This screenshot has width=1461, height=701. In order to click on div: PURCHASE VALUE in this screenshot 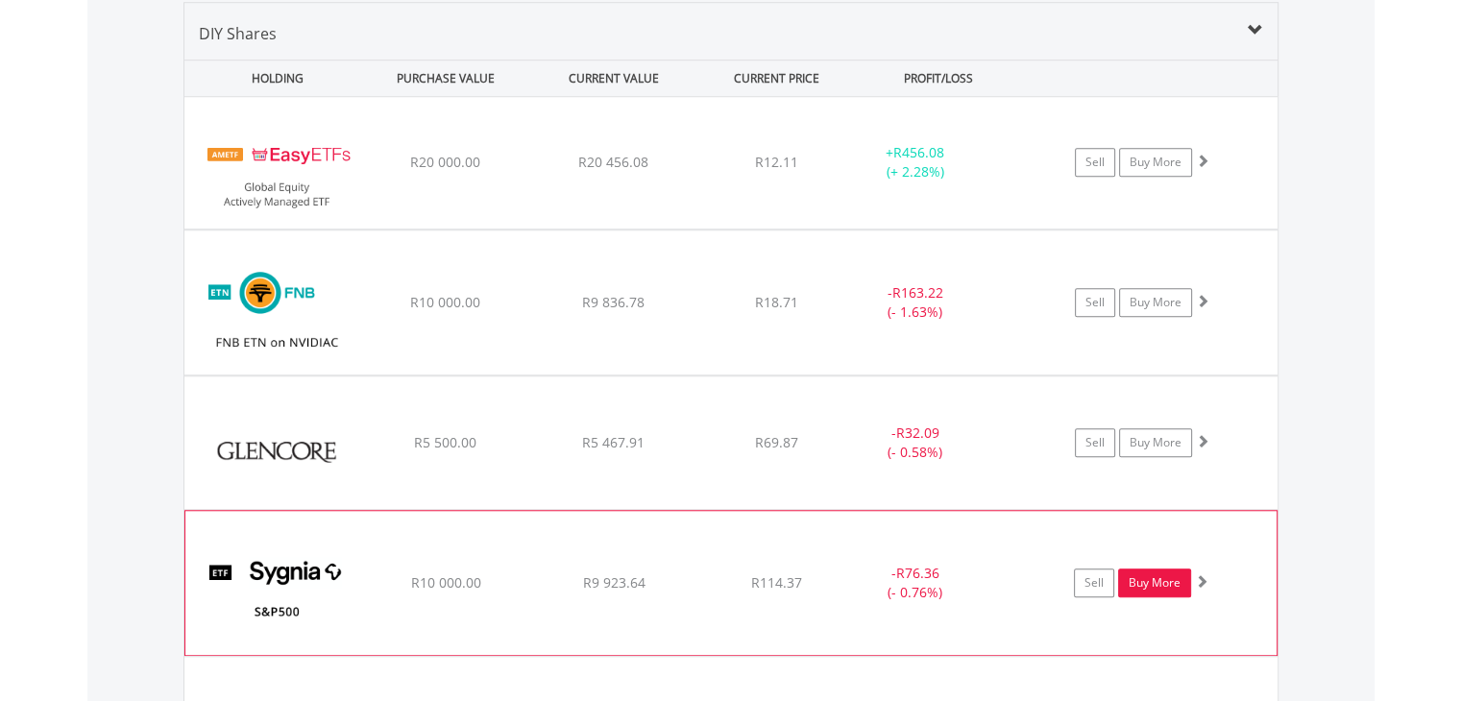, I will do `click(446, 78)`.